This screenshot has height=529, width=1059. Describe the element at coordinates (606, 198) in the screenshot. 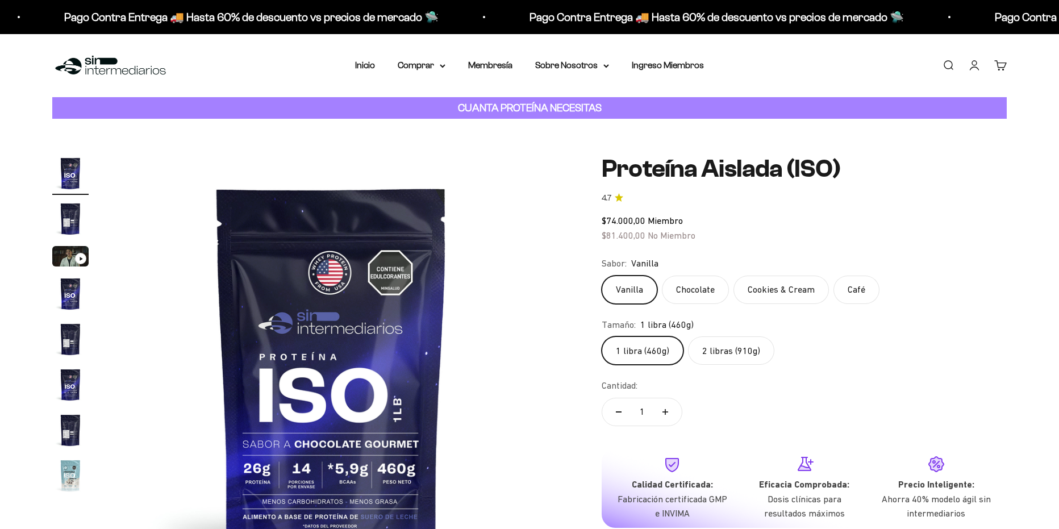

I see `span: 4.7` at that location.